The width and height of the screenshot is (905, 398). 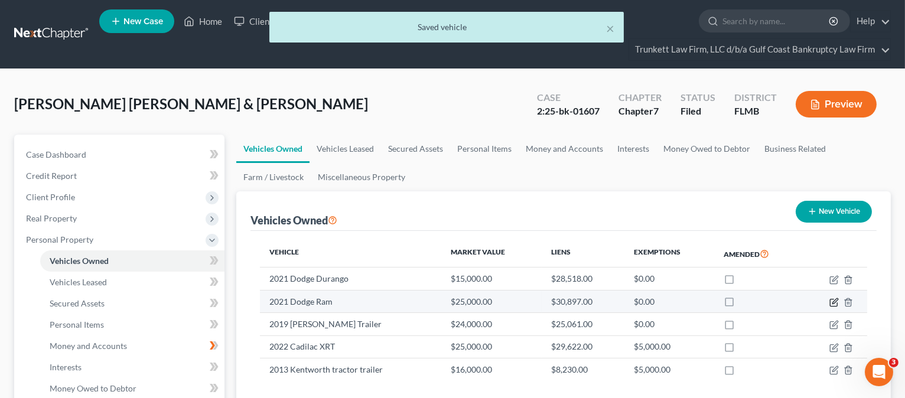 What do you see at coordinates (870, 21) in the screenshot?
I see `a: Help` at bounding box center [870, 21].